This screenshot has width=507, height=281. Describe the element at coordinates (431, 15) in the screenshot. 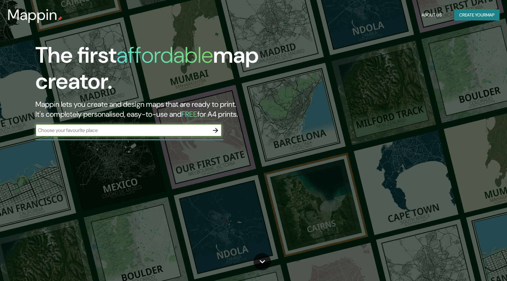

I see `button: About Us` at that location.